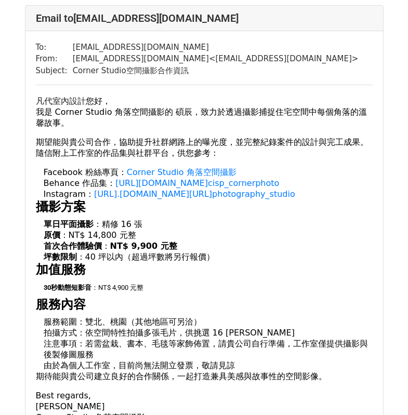  Describe the element at coordinates (208, 235) in the screenshot. I see `p: ：NT$ 14,800 元整` at that location.